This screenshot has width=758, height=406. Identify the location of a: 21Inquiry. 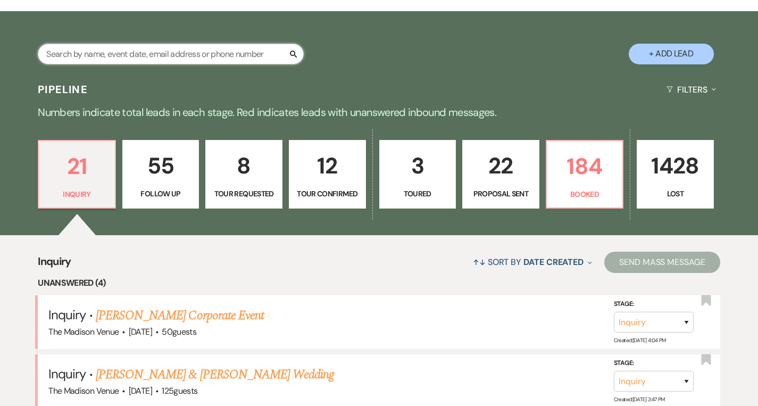
(77, 174).